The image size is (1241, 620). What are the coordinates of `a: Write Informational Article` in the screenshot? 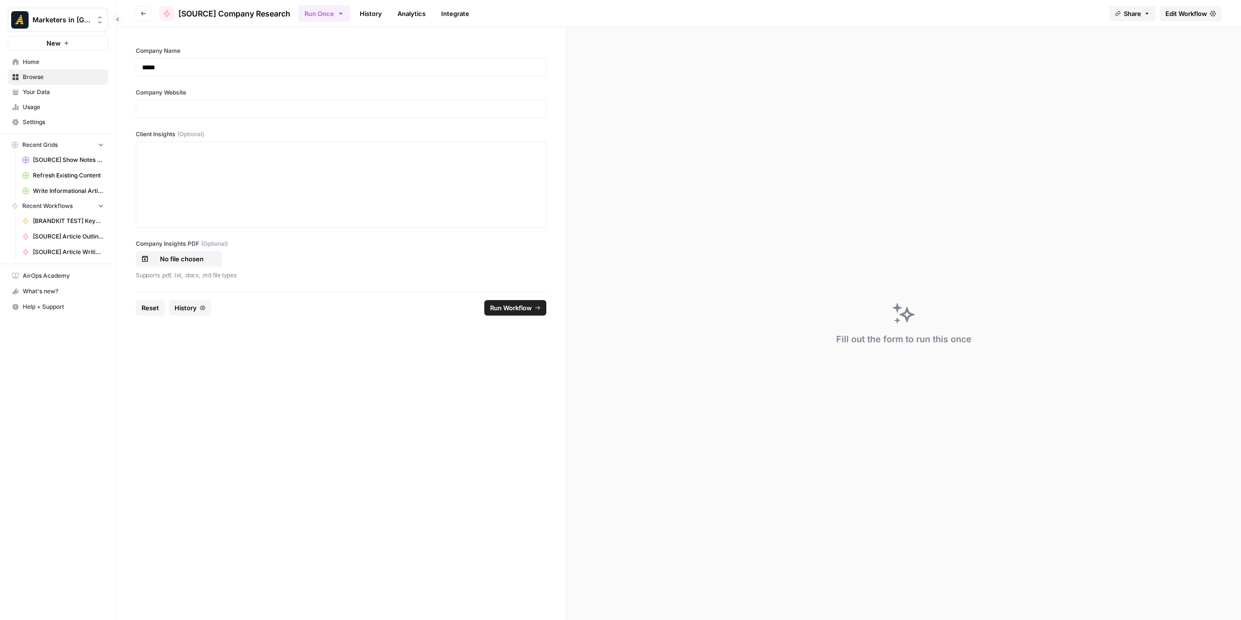 It's located at (63, 191).